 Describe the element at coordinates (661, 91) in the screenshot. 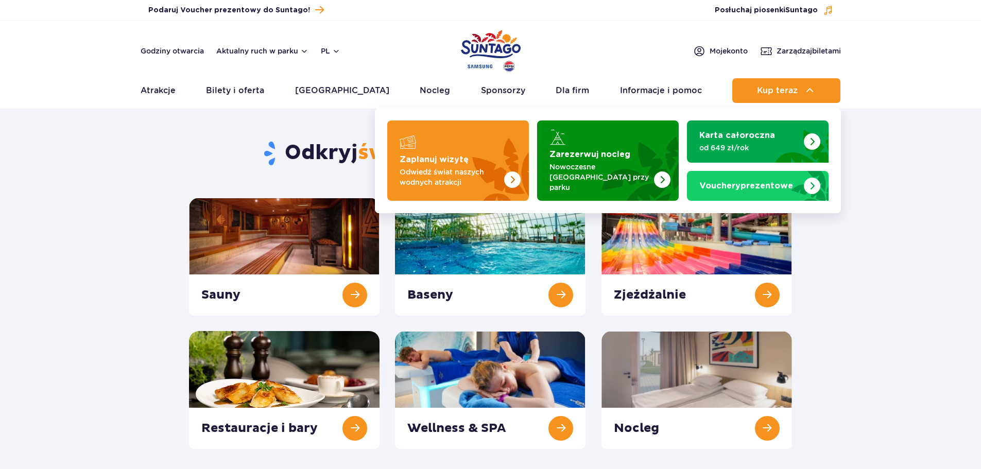

I see `a: Informacje i pomoc` at that location.